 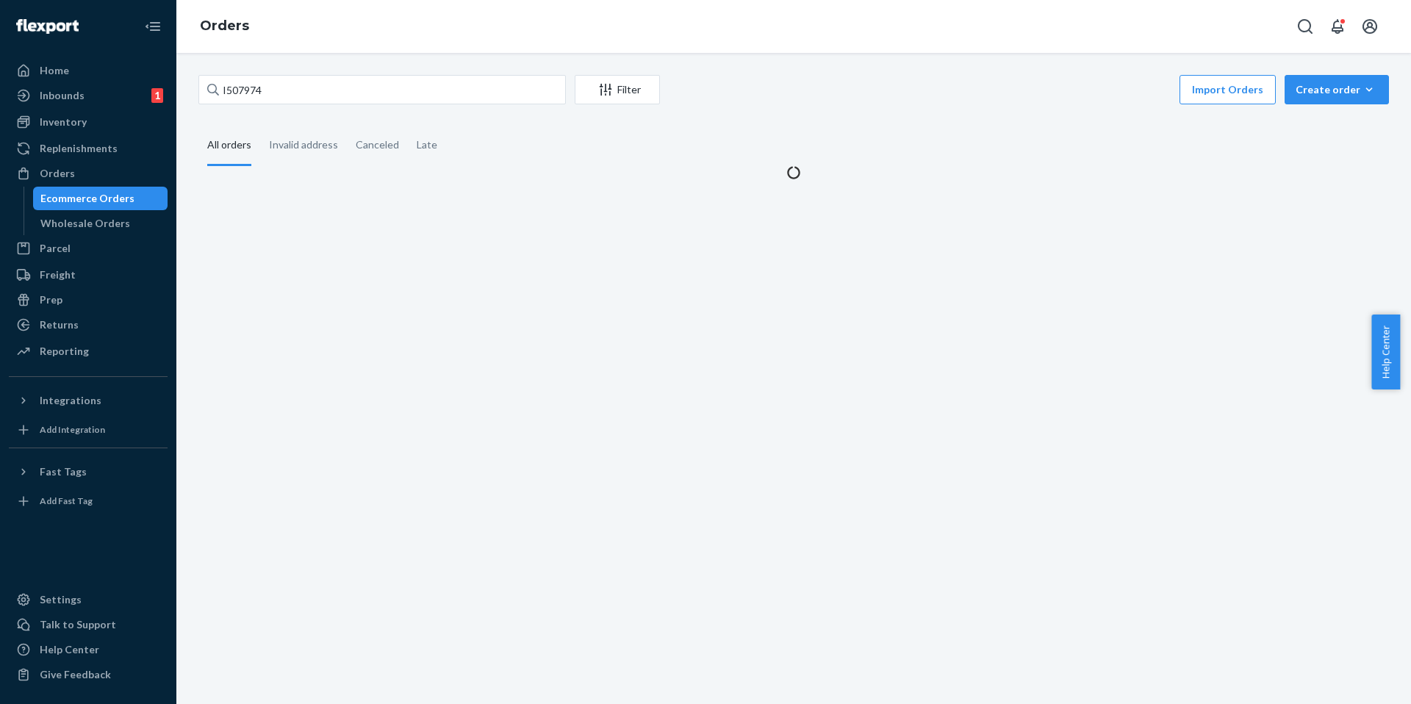 I want to click on div: Freight, so click(x=57, y=275).